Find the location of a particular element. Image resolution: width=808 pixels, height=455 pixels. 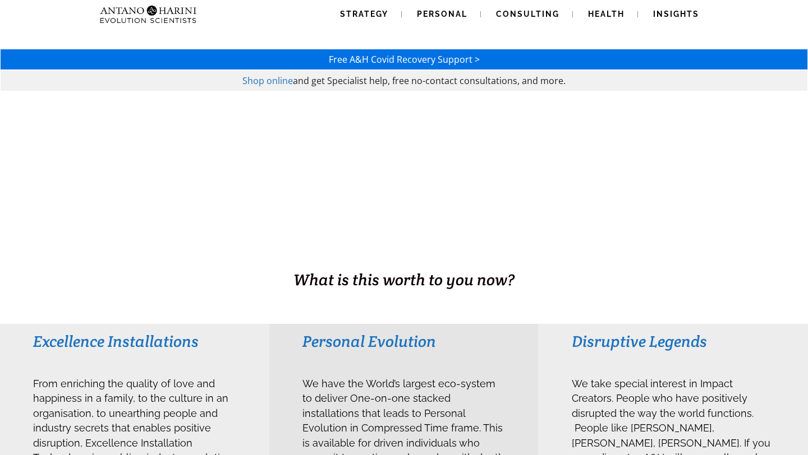

span: Personal is located at coordinates (442, 14).